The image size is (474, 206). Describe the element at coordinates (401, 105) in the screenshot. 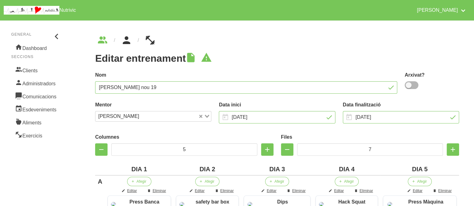

I see `label: Data finalització` at that location.